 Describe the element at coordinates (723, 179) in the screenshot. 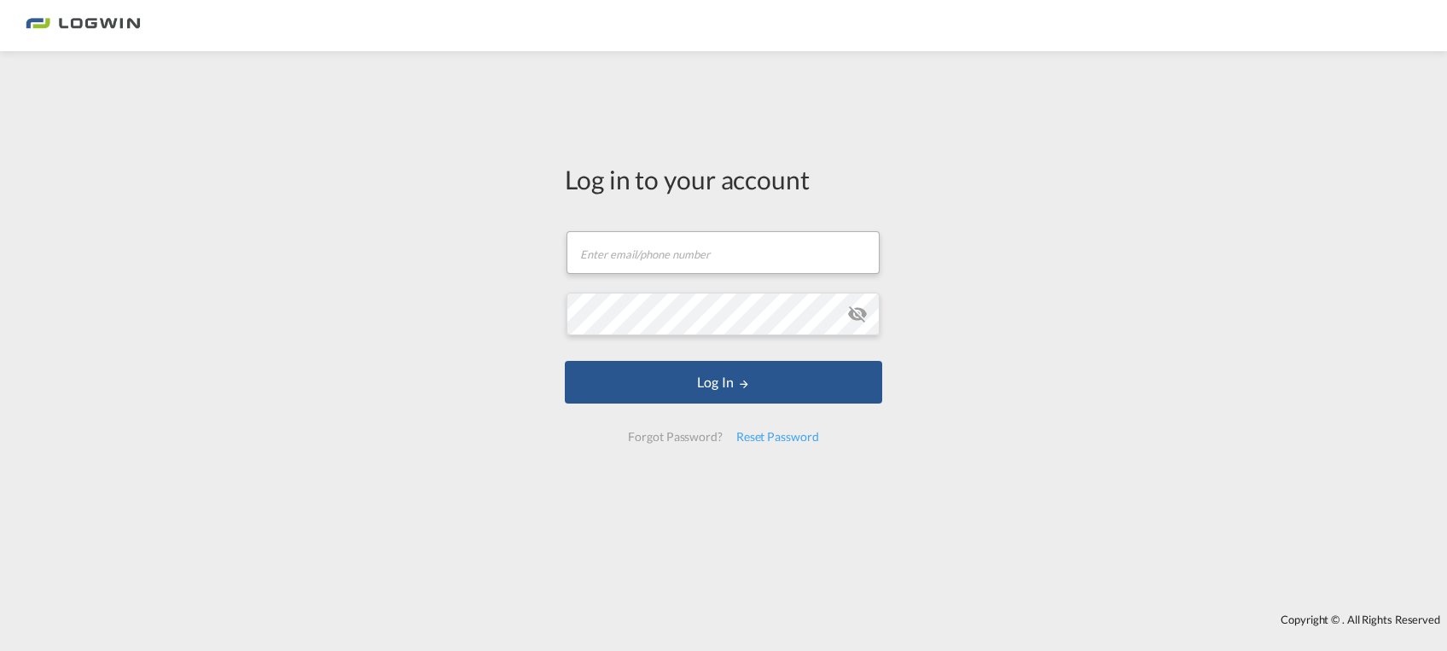

I see `div: Log in to your account` at that location.